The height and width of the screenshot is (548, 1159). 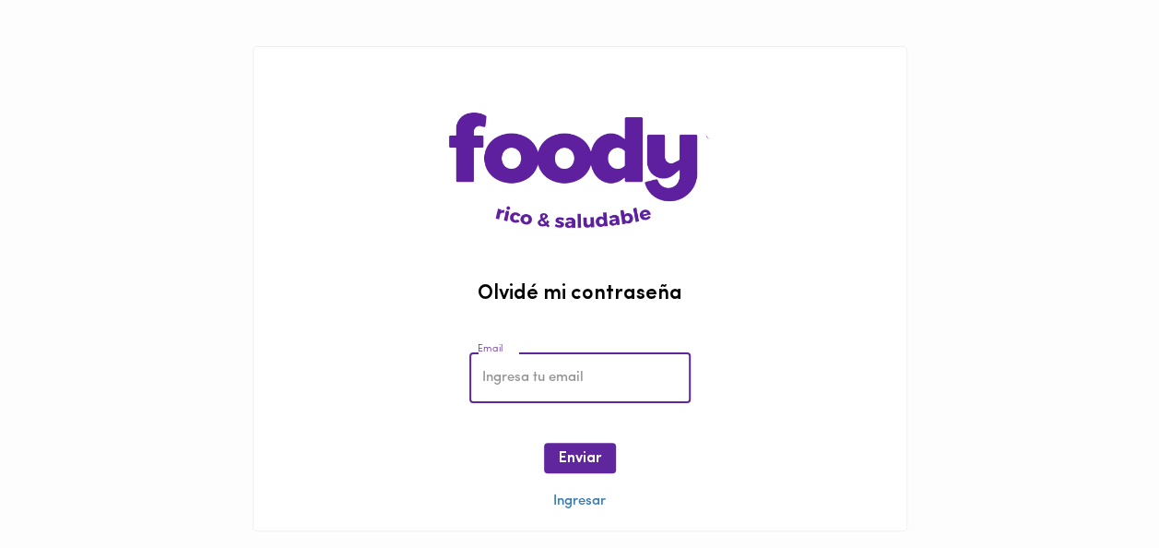 What do you see at coordinates (580, 294) in the screenshot?
I see `h2: Olvidé mi contraseña` at bounding box center [580, 294].